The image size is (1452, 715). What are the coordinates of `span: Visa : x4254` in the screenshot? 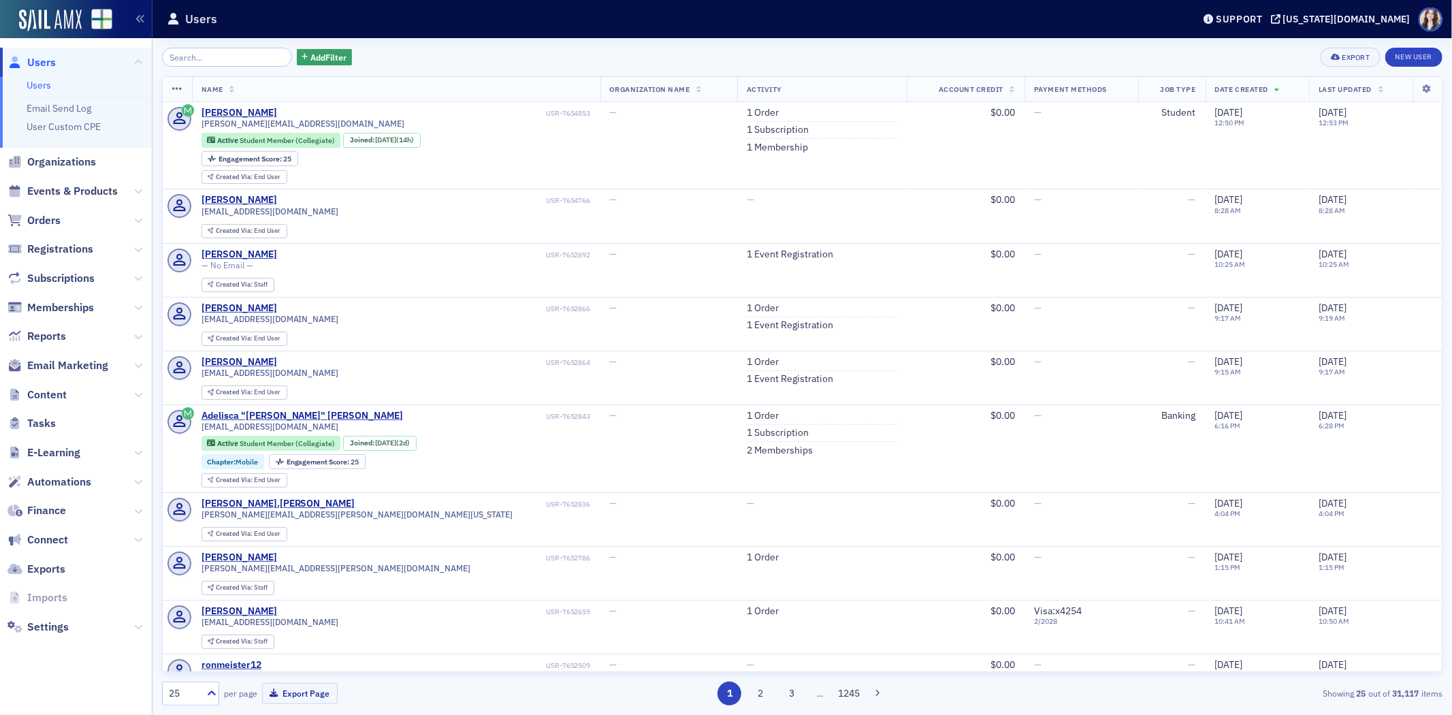 It's located at (1058, 611).